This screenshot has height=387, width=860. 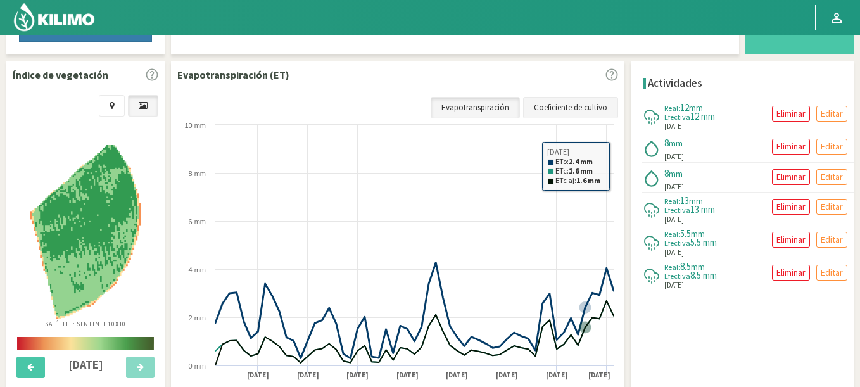 I want to click on a: Evapotranspiración, so click(x=475, y=108).